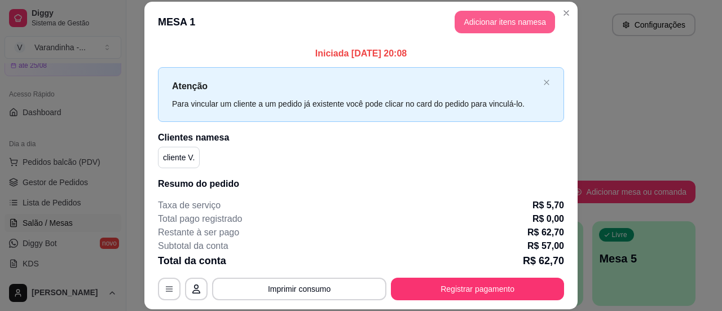 Image resolution: width=722 pixels, height=311 pixels. I want to click on button: Registrar pagamento, so click(477, 289).